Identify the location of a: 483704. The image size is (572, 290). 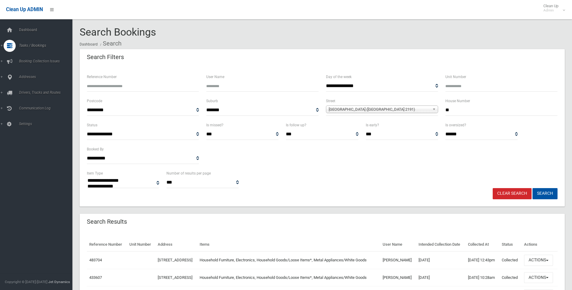
(96, 260).